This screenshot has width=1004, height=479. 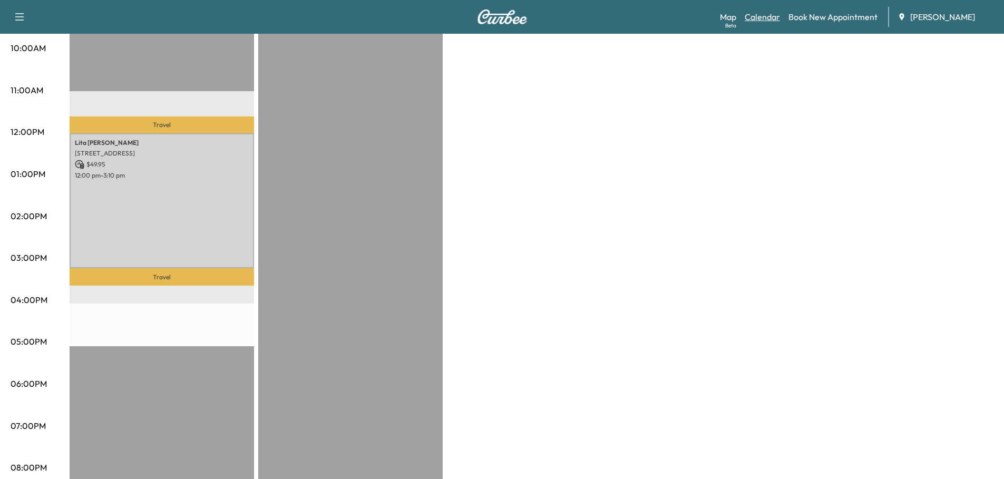 What do you see at coordinates (28, 174) in the screenshot?
I see `p: 01:00PM` at bounding box center [28, 174].